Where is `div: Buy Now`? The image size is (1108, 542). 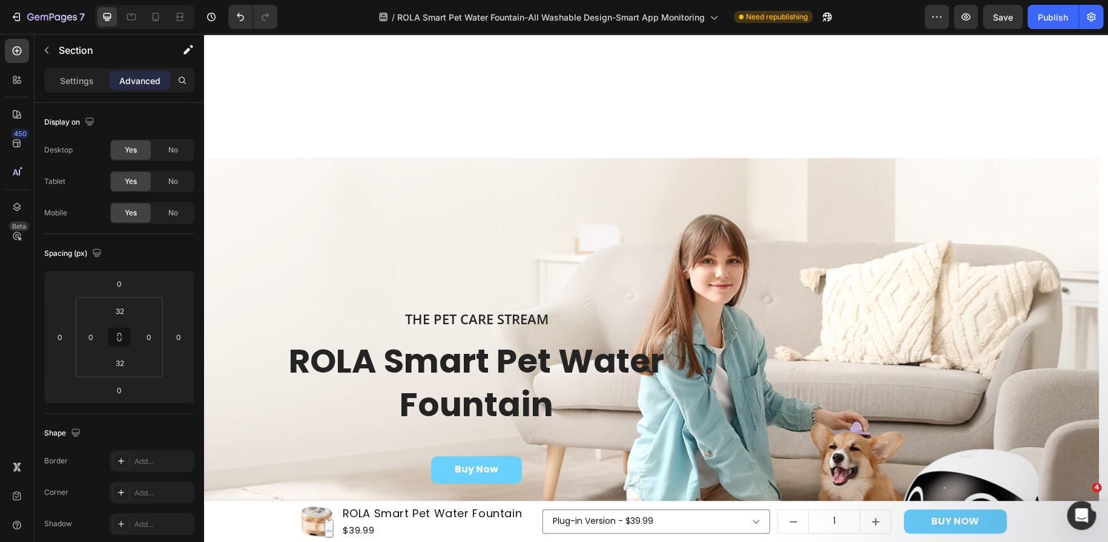 div: Buy Now is located at coordinates (272, 436).